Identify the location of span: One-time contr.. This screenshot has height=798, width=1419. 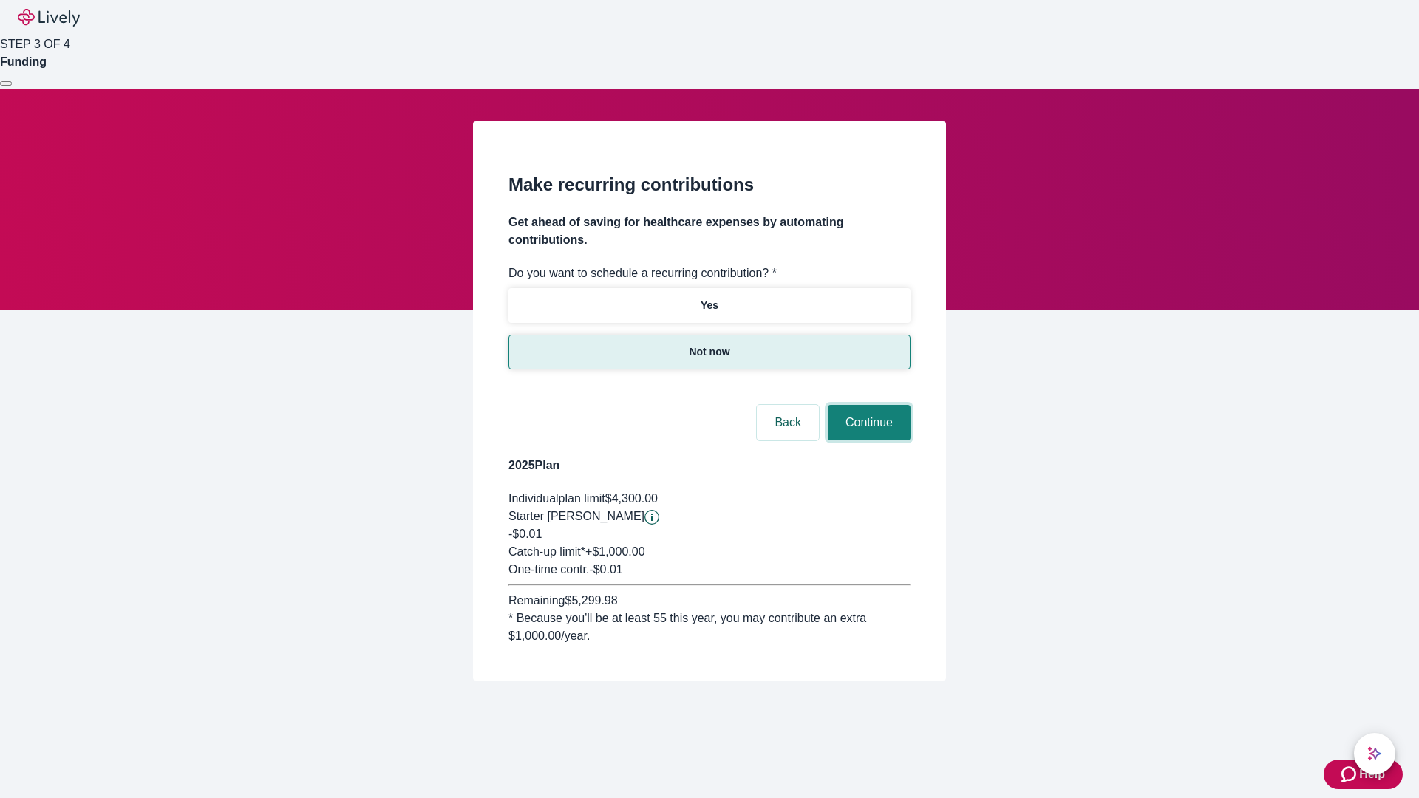
(549, 569).